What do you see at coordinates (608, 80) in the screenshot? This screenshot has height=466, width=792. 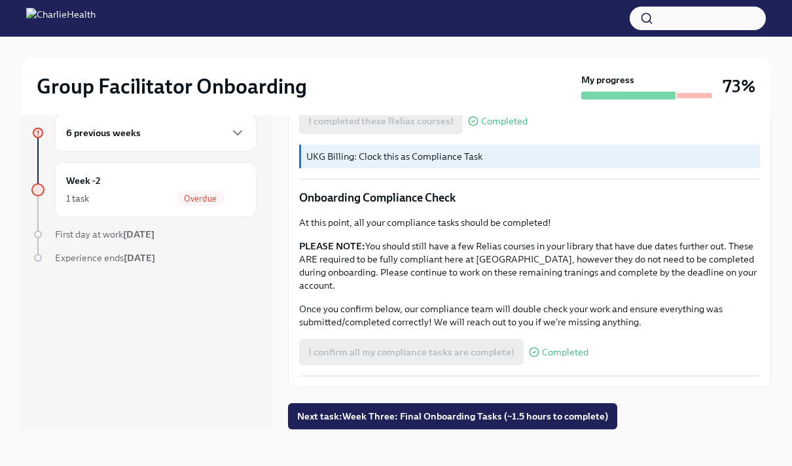 I see `strong: My progress` at bounding box center [608, 80].